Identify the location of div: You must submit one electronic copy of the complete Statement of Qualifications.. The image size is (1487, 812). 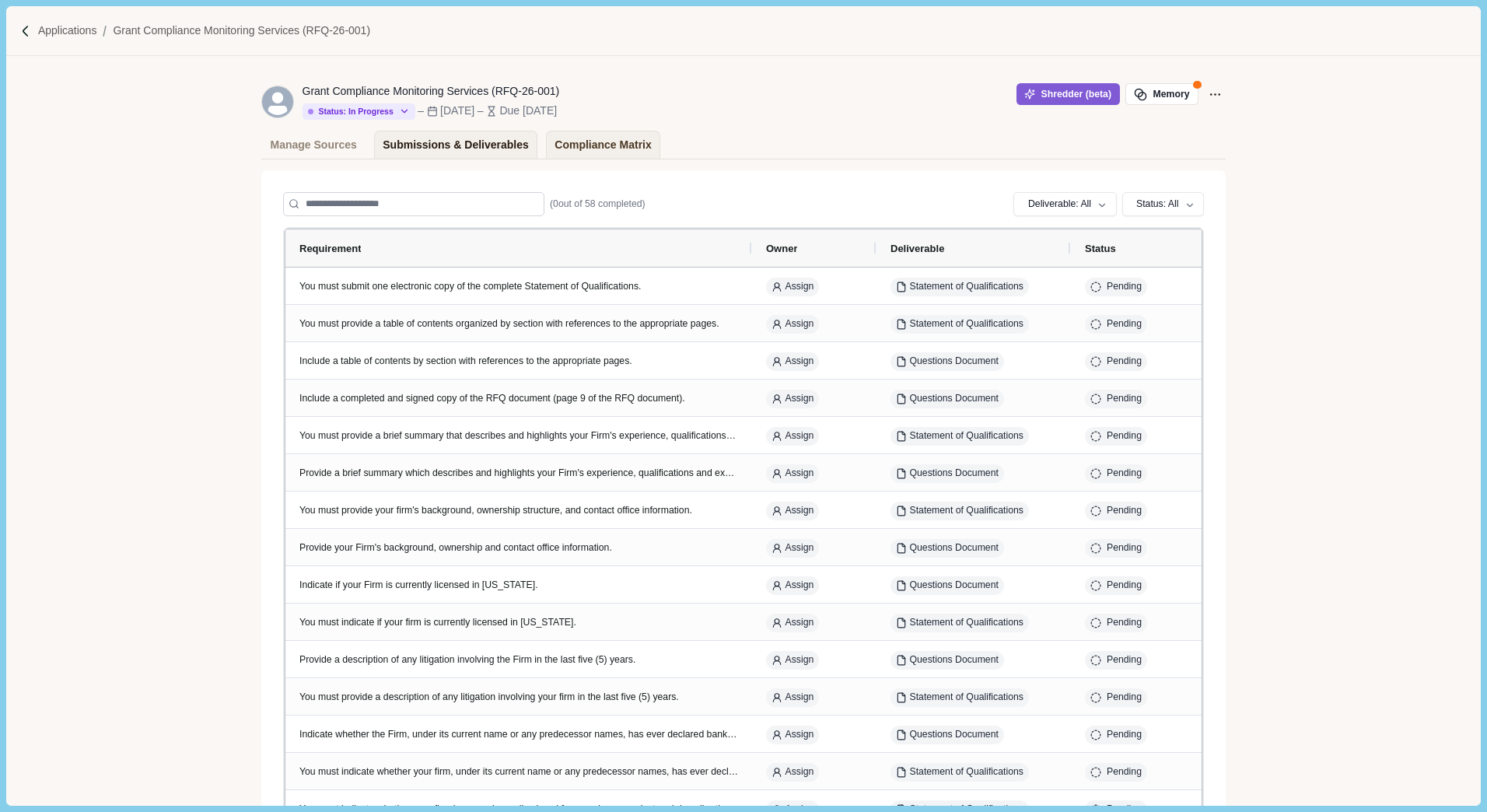
(519, 287).